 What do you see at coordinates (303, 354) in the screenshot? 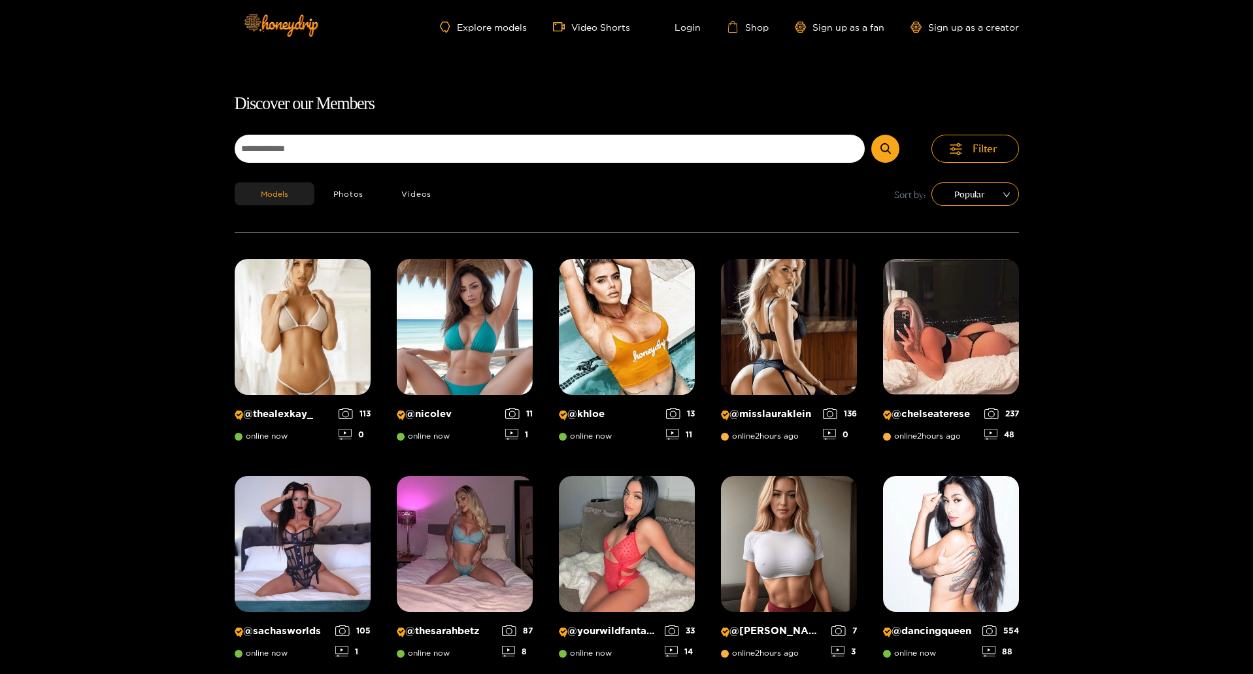
I see `a: Creator Profile Image: thealexkay_@thealexkay_online now1130` at bounding box center [303, 354].